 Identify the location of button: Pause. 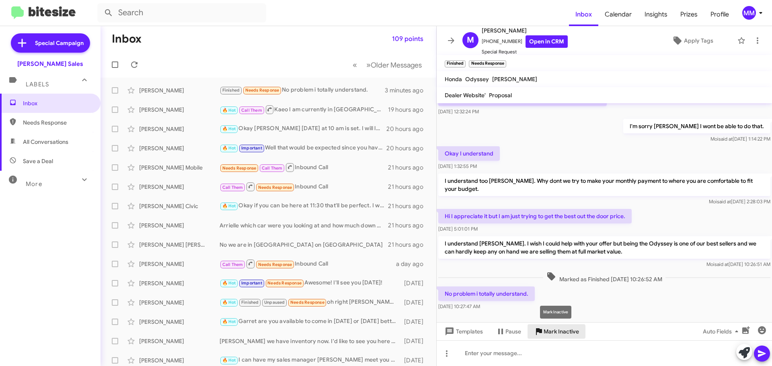
(508, 332).